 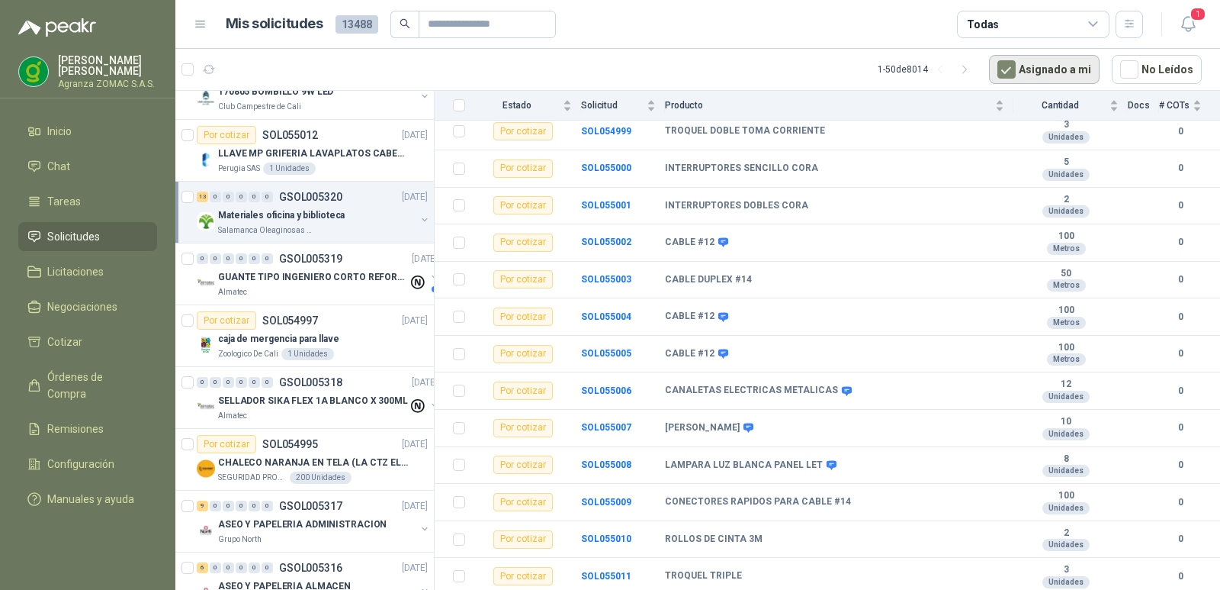 What do you see at coordinates (606, 168) in the screenshot?
I see `a: SOL055000` at bounding box center [606, 168].